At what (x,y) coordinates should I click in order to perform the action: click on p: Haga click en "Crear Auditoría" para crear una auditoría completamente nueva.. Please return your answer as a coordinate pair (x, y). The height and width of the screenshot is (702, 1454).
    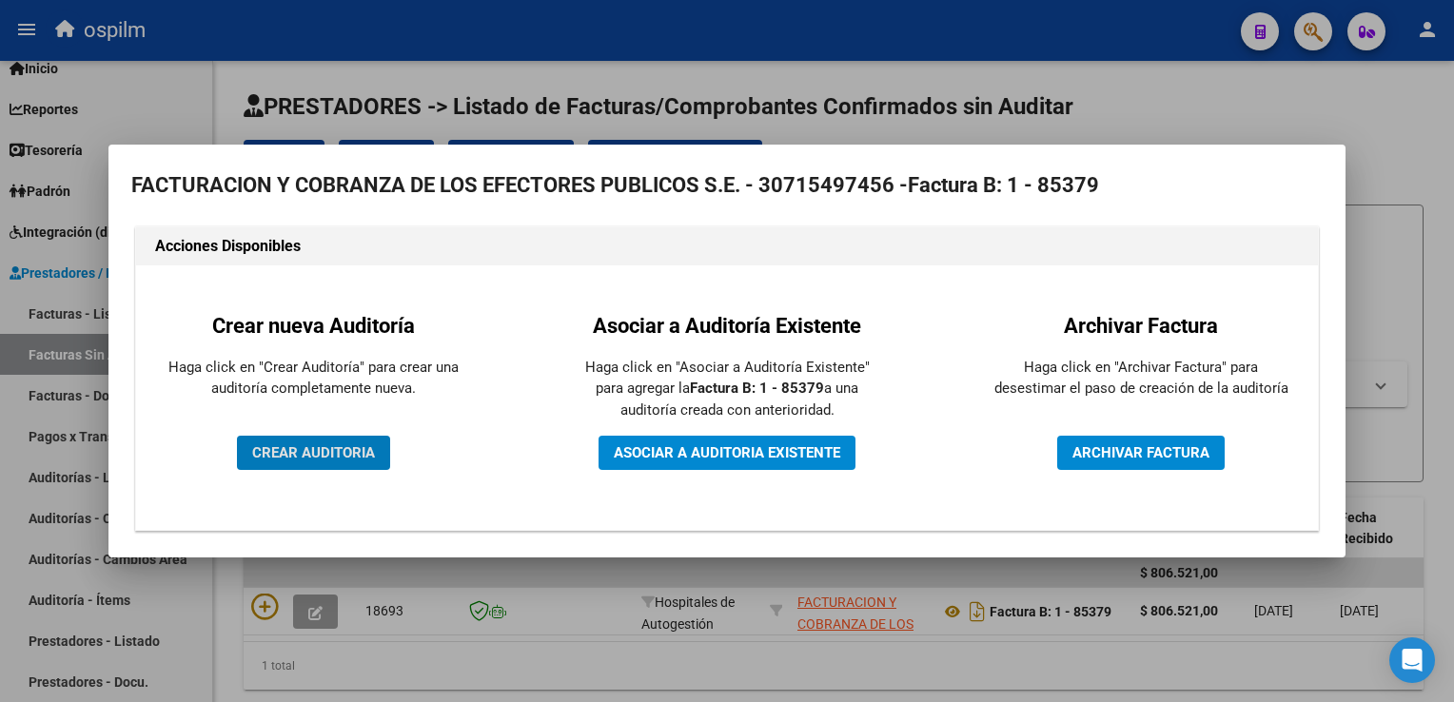
    Looking at the image, I should click on (313, 378).